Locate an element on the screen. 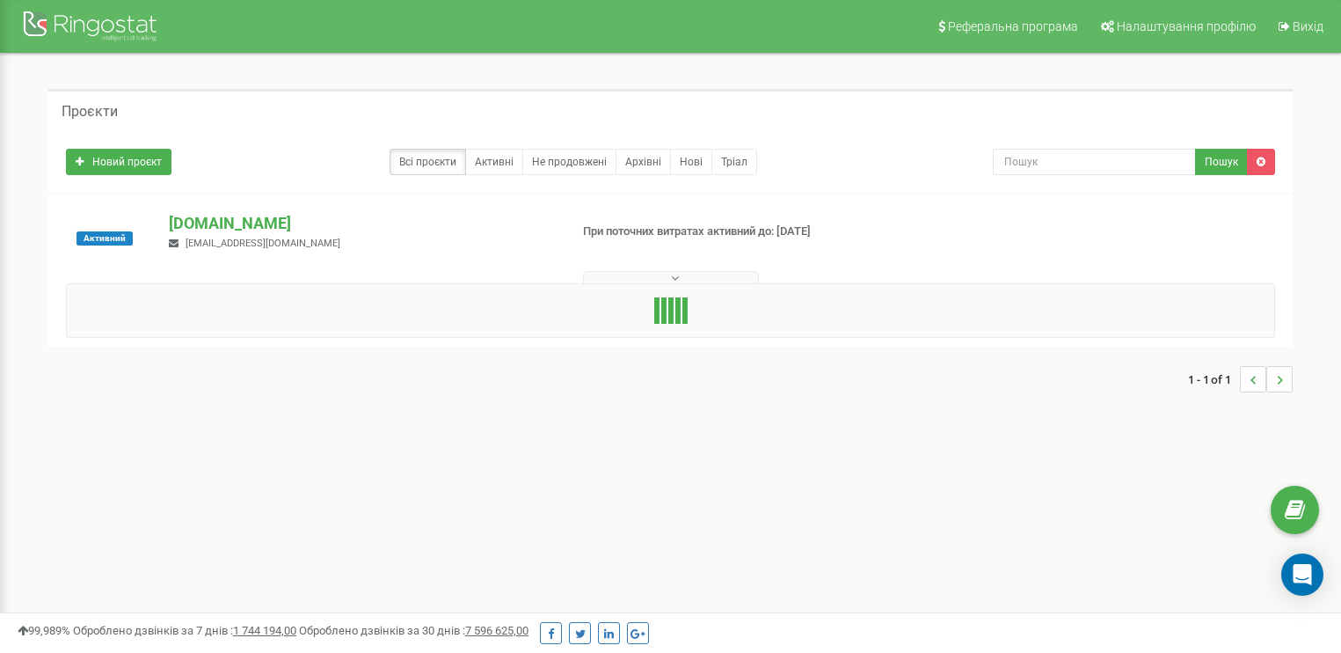 The height and width of the screenshot is (653, 1341). h5: Проєкти is located at coordinates (90, 112).